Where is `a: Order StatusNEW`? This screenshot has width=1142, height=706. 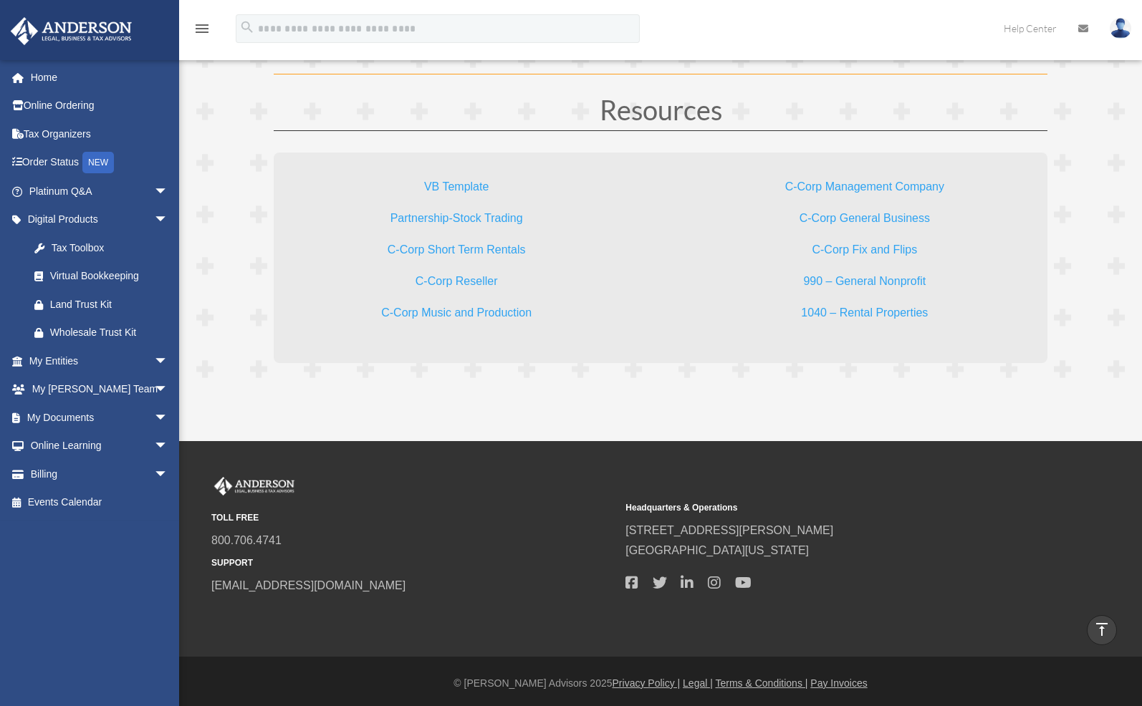
a: Order StatusNEW is located at coordinates (100, 163).